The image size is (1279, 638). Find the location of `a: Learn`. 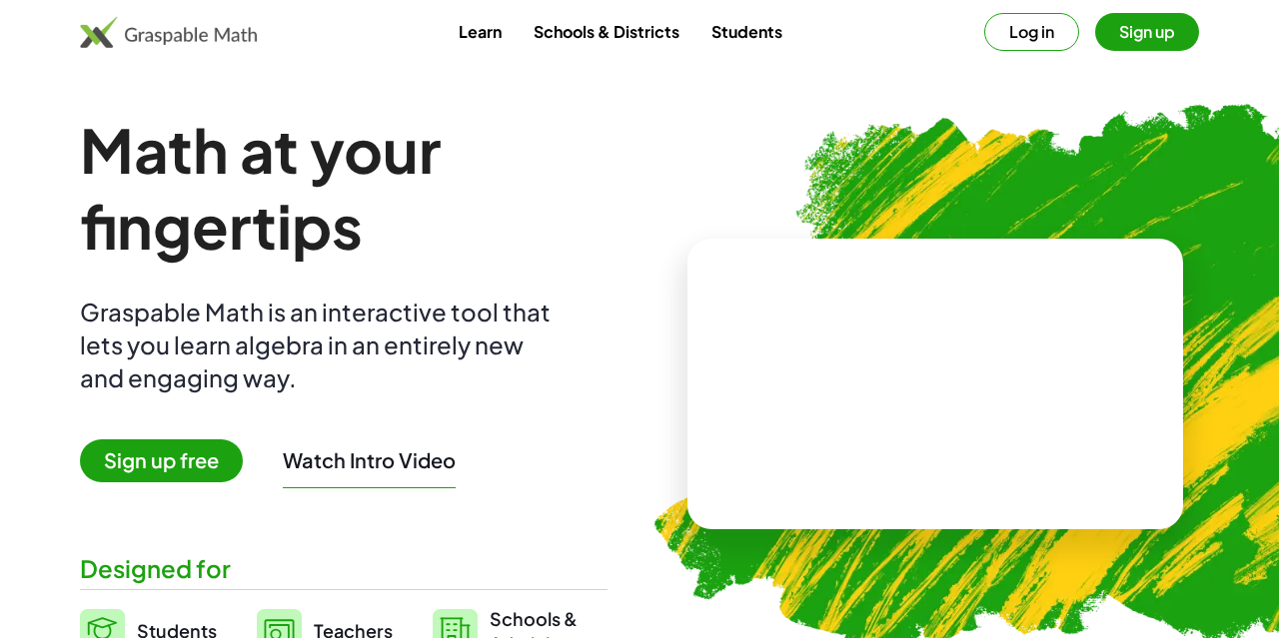

a: Learn is located at coordinates (480, 31).